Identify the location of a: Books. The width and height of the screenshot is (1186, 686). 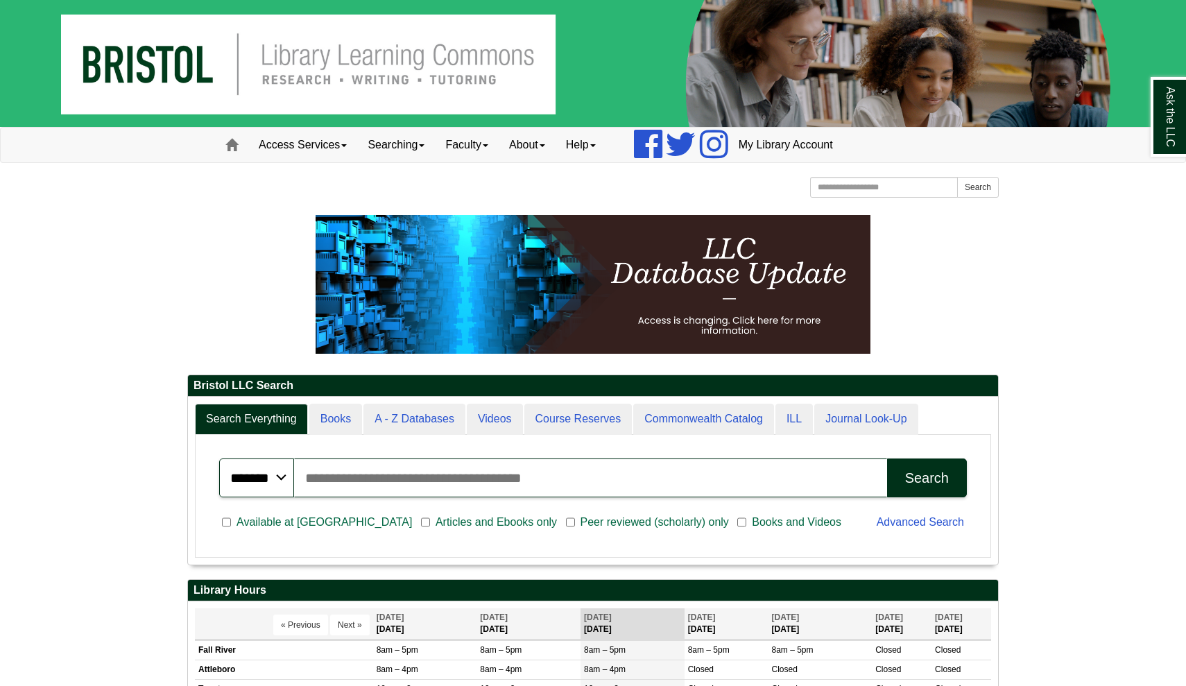
(336, 419).